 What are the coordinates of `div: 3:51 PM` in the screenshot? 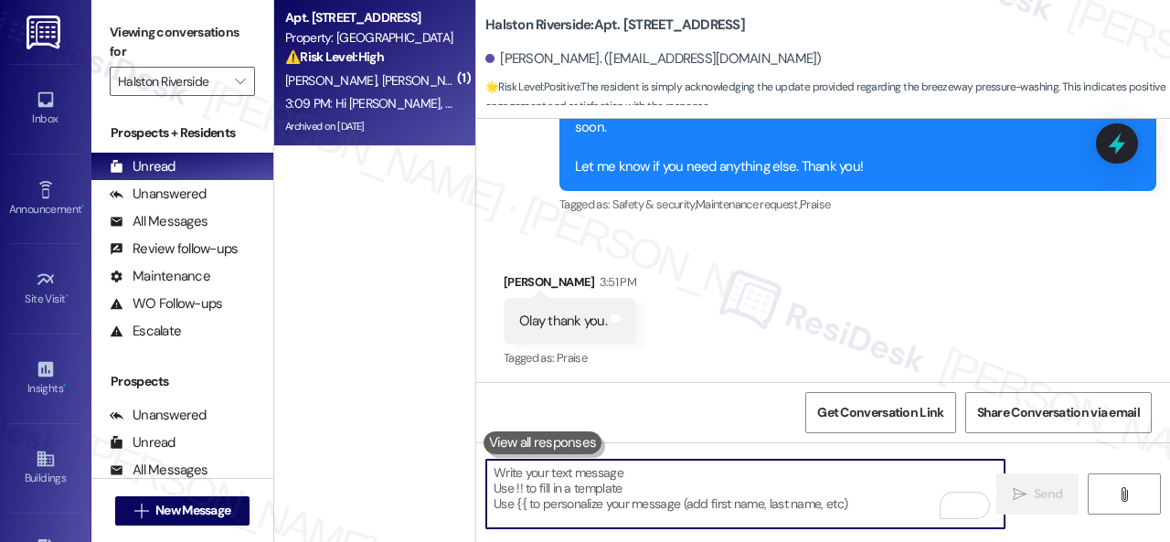 It's located at (615, 282).